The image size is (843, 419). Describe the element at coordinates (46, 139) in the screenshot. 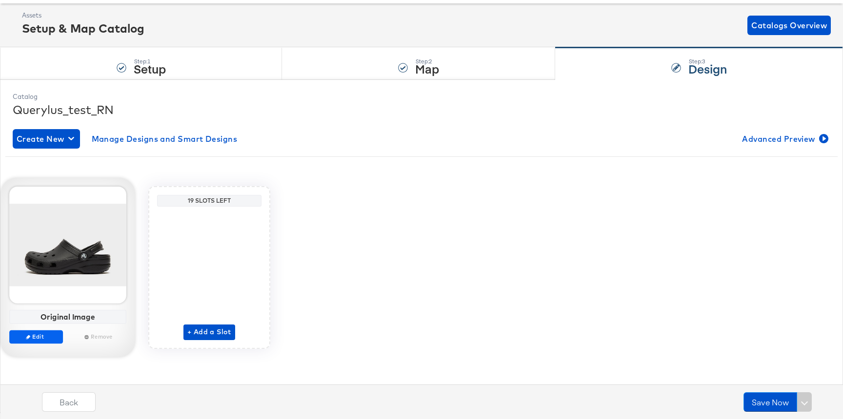

I see `span: Create New` at that location.